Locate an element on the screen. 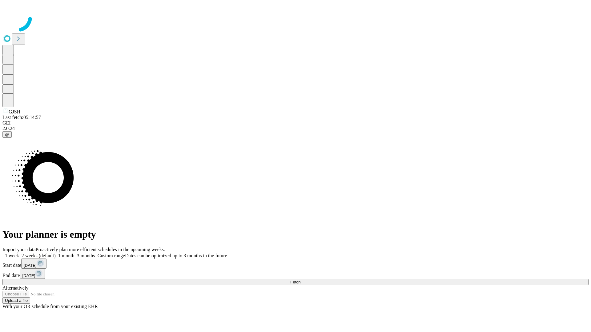  span: 1 week is located at coordinates (12, 256).